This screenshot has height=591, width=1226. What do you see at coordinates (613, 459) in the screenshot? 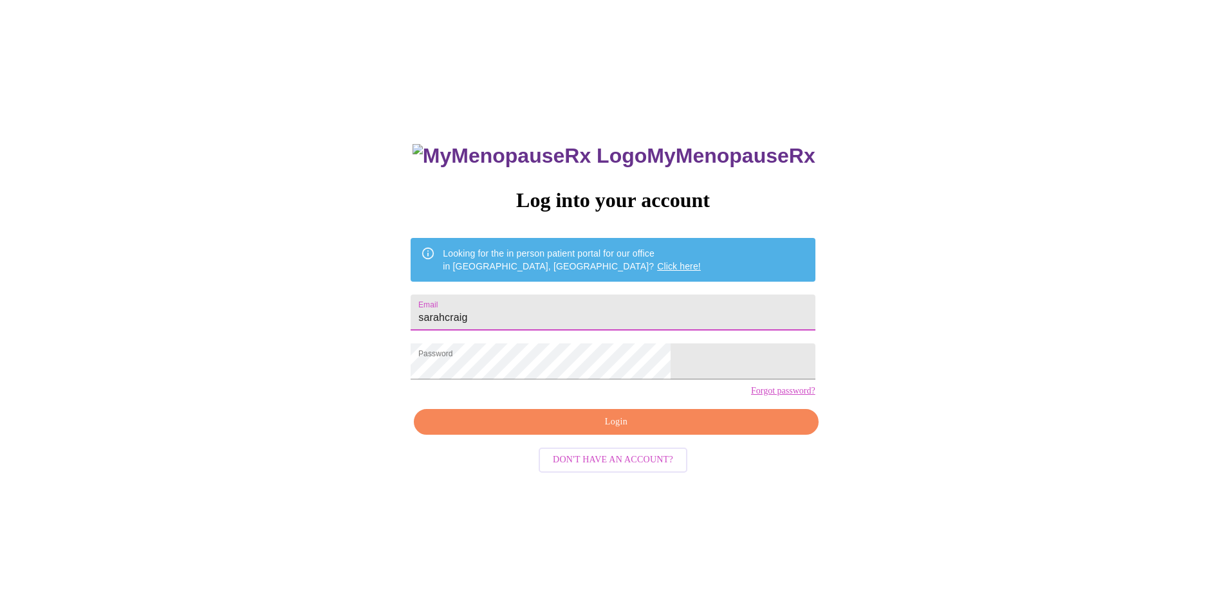
I see `a: Don't have an account?` at bounding box center [613, 459].